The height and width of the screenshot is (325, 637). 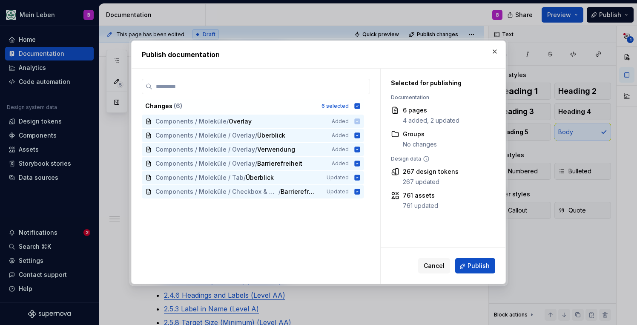 What do you see at coordinates (431, 110) in the screenshot?
I see `div: 6 pages` at bounding box center [431, 110].